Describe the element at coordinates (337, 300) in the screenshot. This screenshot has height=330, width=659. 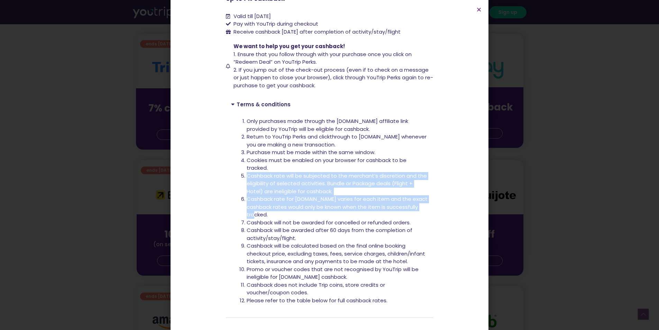
I see `li: Please refer to the table below for full cashback rates.` at that location.